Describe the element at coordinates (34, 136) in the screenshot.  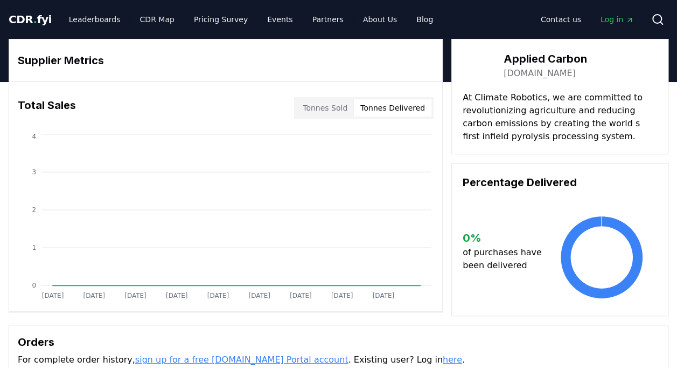
I see `tspan: 4` at that location.